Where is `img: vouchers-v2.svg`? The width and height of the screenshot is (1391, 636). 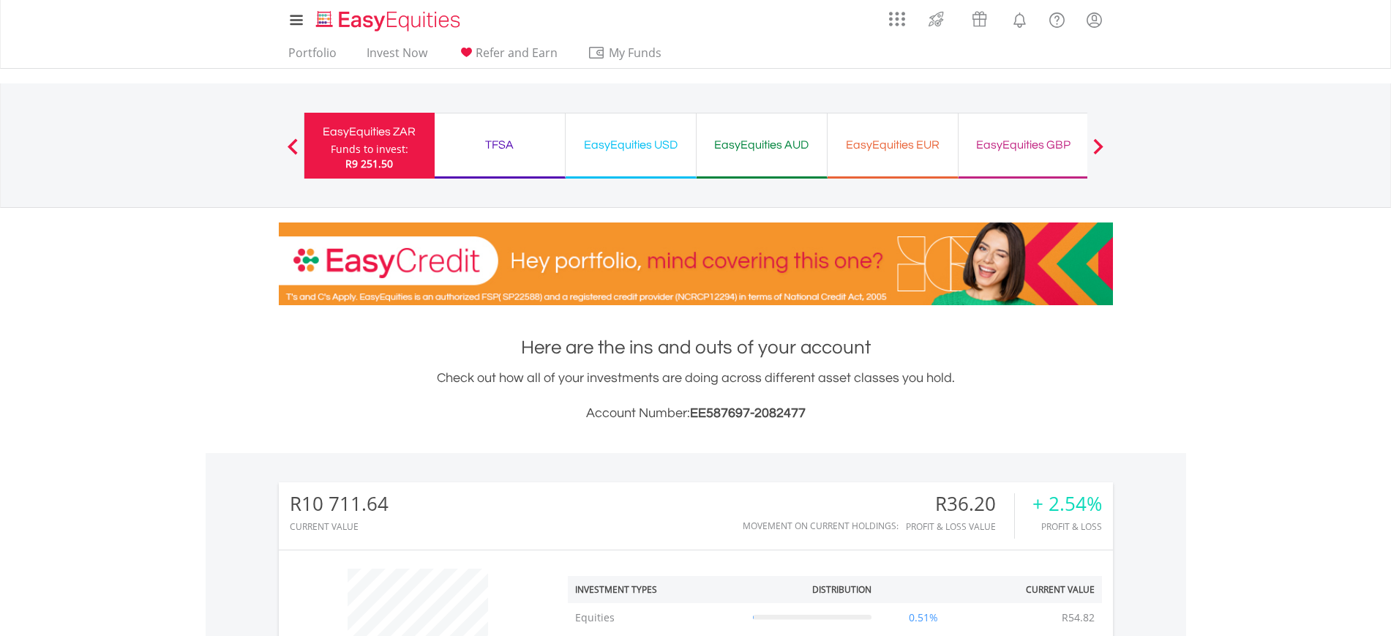 img: vouchers-v2.svg is located at coordinates (979, 19).